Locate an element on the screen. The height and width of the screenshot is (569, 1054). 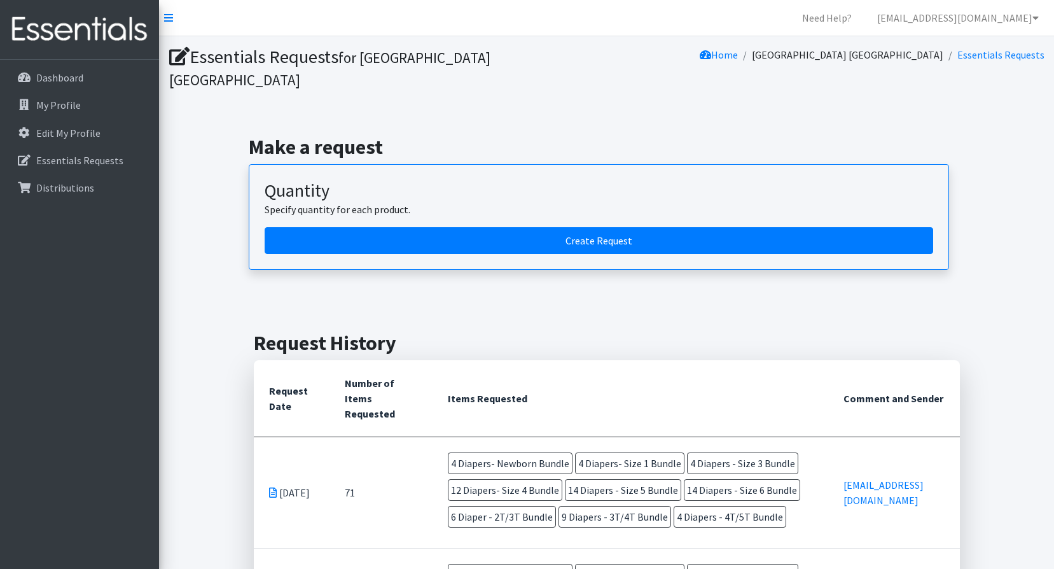
th: Request Date is located at coordinates (291, 398).